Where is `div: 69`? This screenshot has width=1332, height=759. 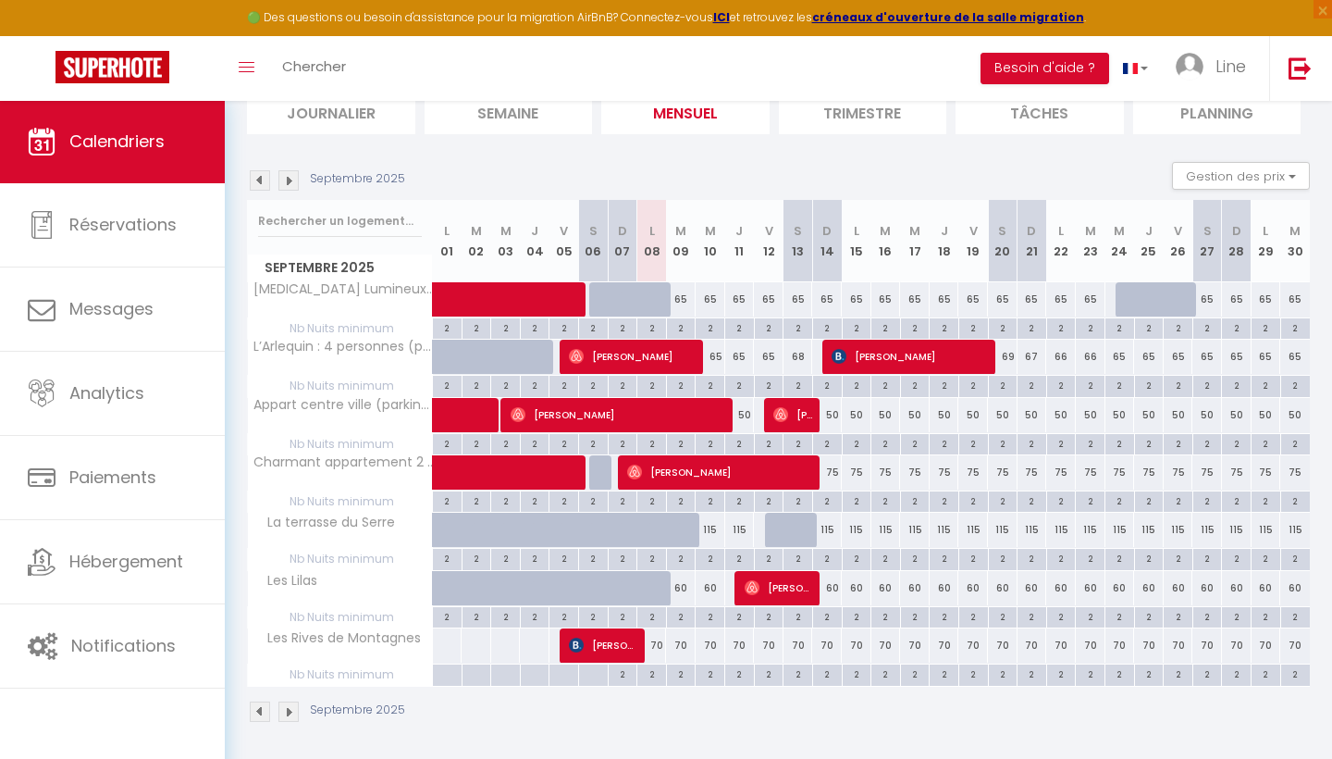
div: 69 is located at coordinates (1003, 356).